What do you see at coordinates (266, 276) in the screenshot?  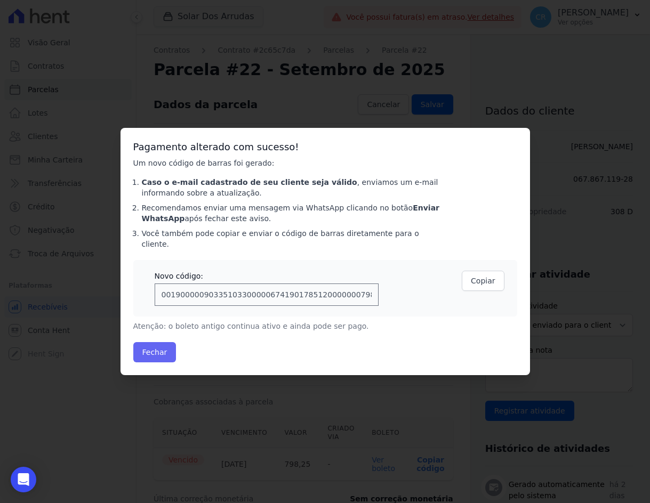 I see `div: Novo código:` at bounding box center [266, 276].